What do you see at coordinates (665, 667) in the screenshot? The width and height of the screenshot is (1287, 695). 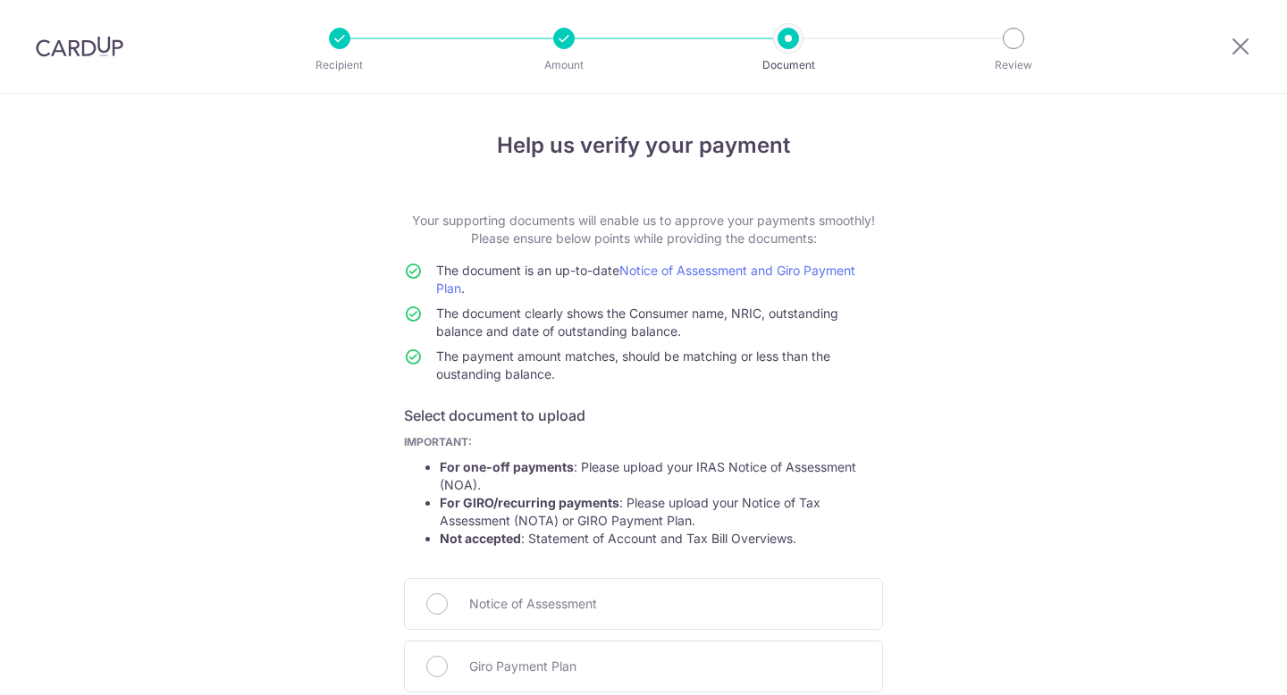 I see `span: Giro Payment Plan` at bounding box center [665, 667].